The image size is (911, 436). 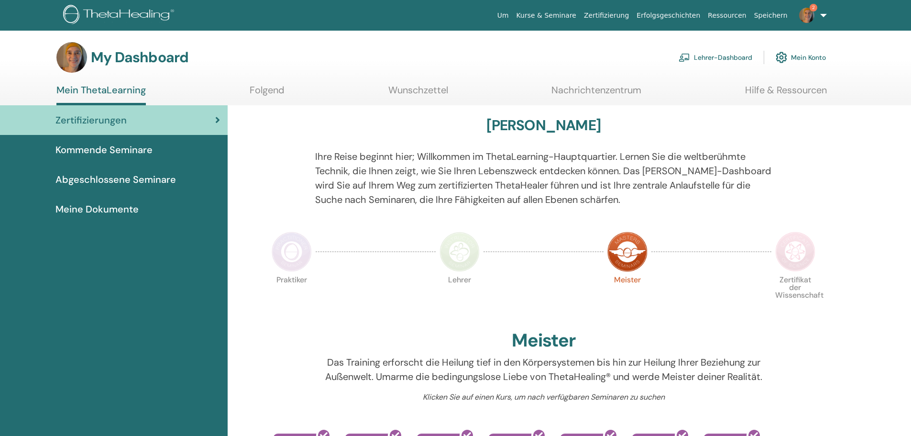 What do you see at coordinates (101, 95) in the screenshot?
I see `a: Mein ThetaLearning` at bounding box center [101, 95].